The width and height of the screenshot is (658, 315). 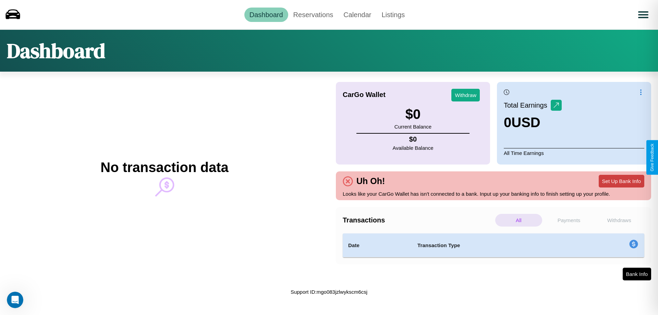 What do you see at coordinates (621, 181) in the screenshot?
I see `button: Set Up Bank Info` at bounding box center [621, 181].